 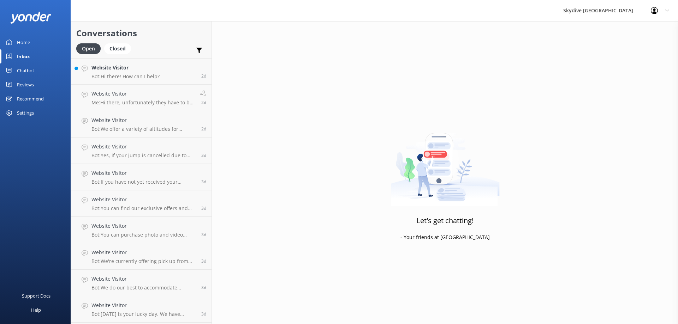 I want to click on img: artwork of a man stealing a conversation from at giant smartphone, so click(x=445, y=162).